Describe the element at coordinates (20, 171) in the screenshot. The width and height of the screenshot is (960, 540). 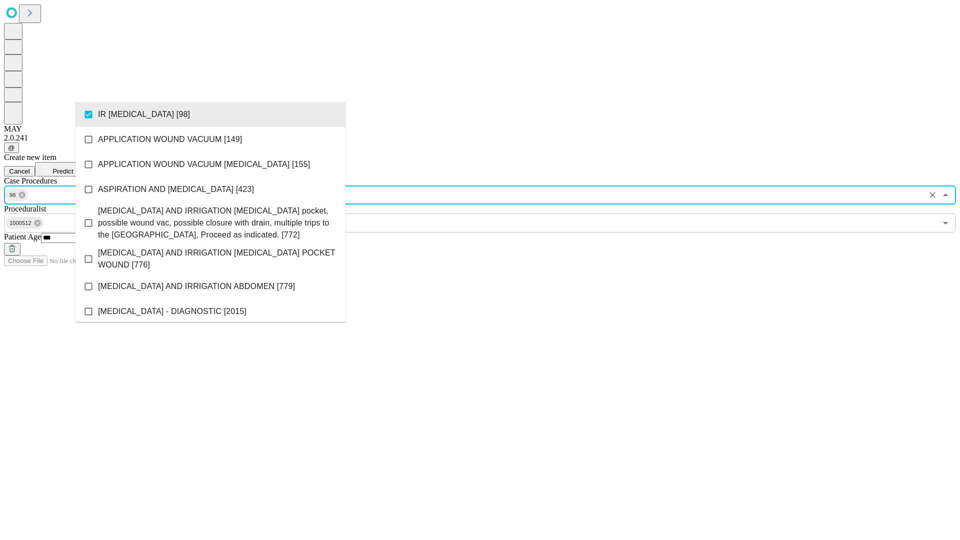
I see `button: Cancel` at that location.